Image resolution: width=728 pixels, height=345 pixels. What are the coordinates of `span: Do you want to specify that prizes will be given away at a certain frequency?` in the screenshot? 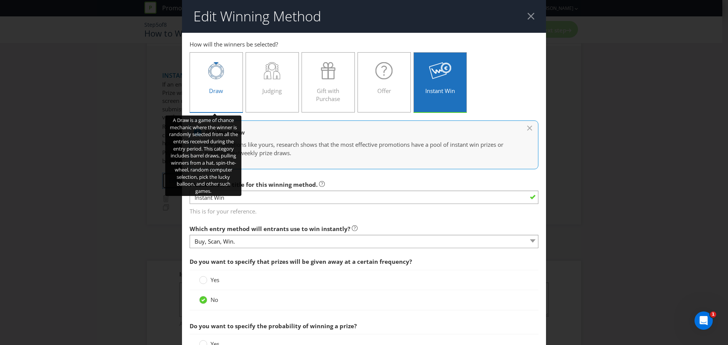 It's located at (301, 261).